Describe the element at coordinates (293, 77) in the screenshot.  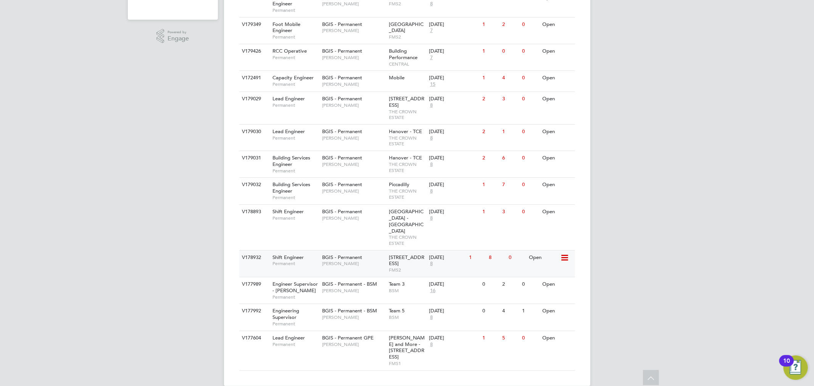
I see `span: Capacity Engineer` at that location.